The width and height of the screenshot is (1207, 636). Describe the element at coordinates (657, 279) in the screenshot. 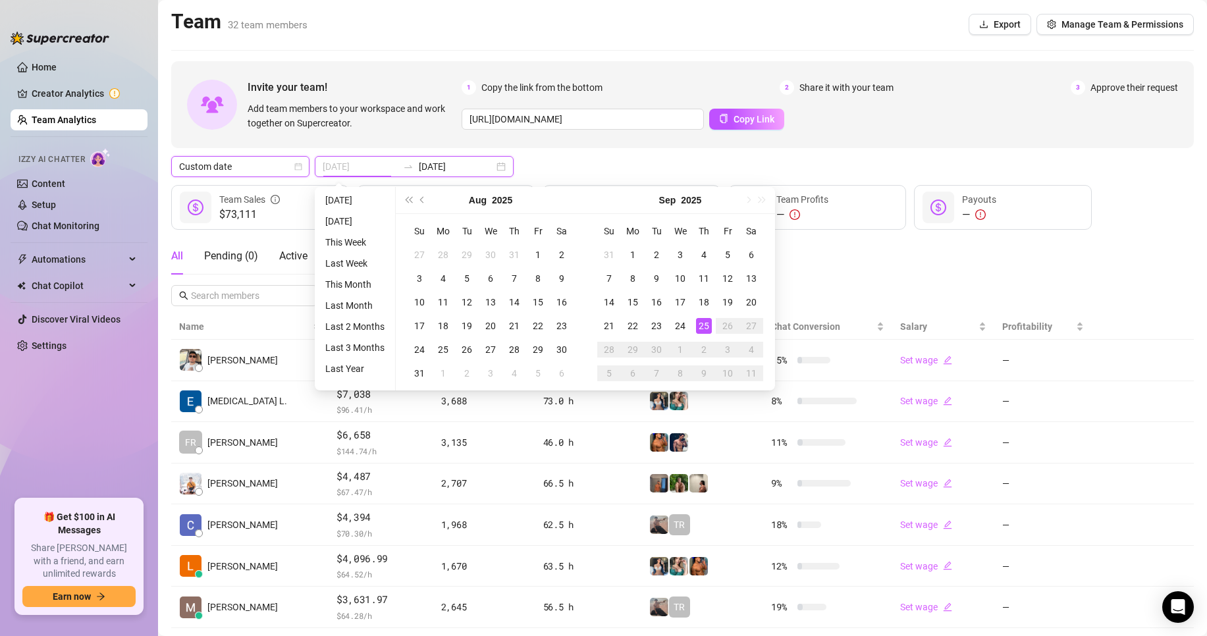

I see `td: 2025-09-09` at that location.